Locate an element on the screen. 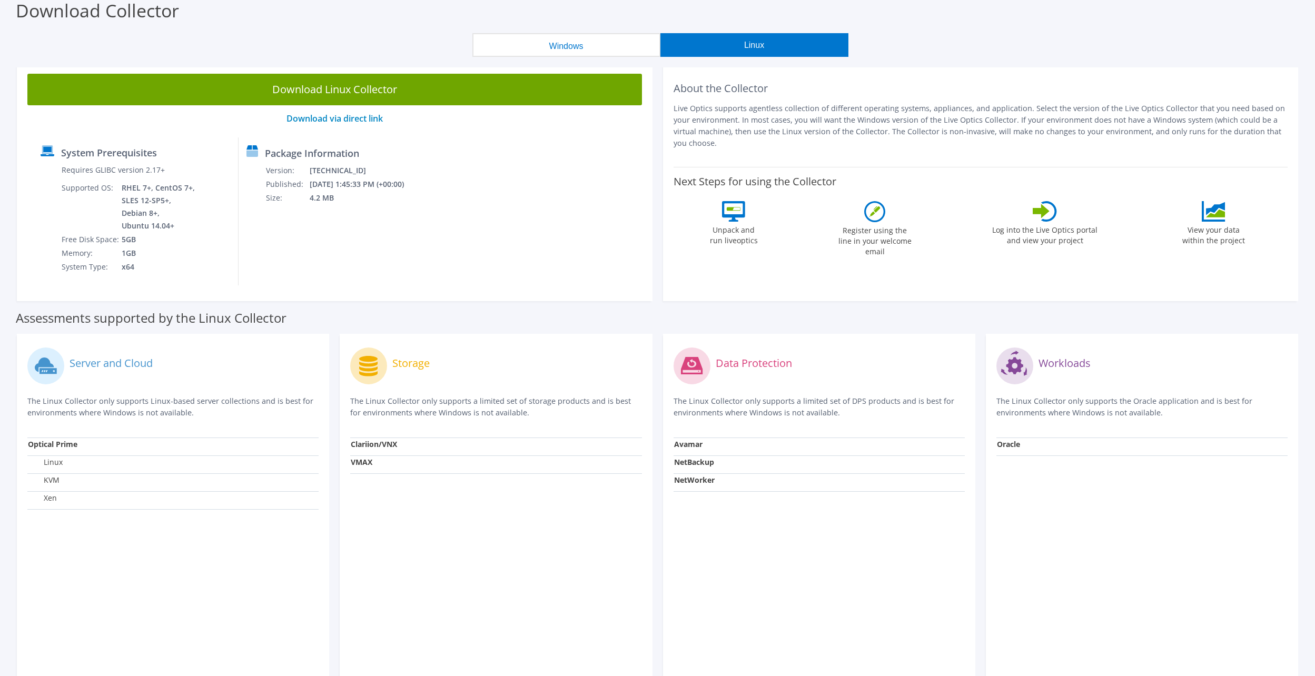 Image resolution: width=1315 pixels, height=676 pixels. strong: NetBackup is located at coordinates (694, 462).